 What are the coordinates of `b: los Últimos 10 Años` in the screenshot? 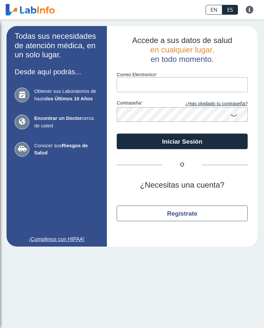 It's located at (69, 98).